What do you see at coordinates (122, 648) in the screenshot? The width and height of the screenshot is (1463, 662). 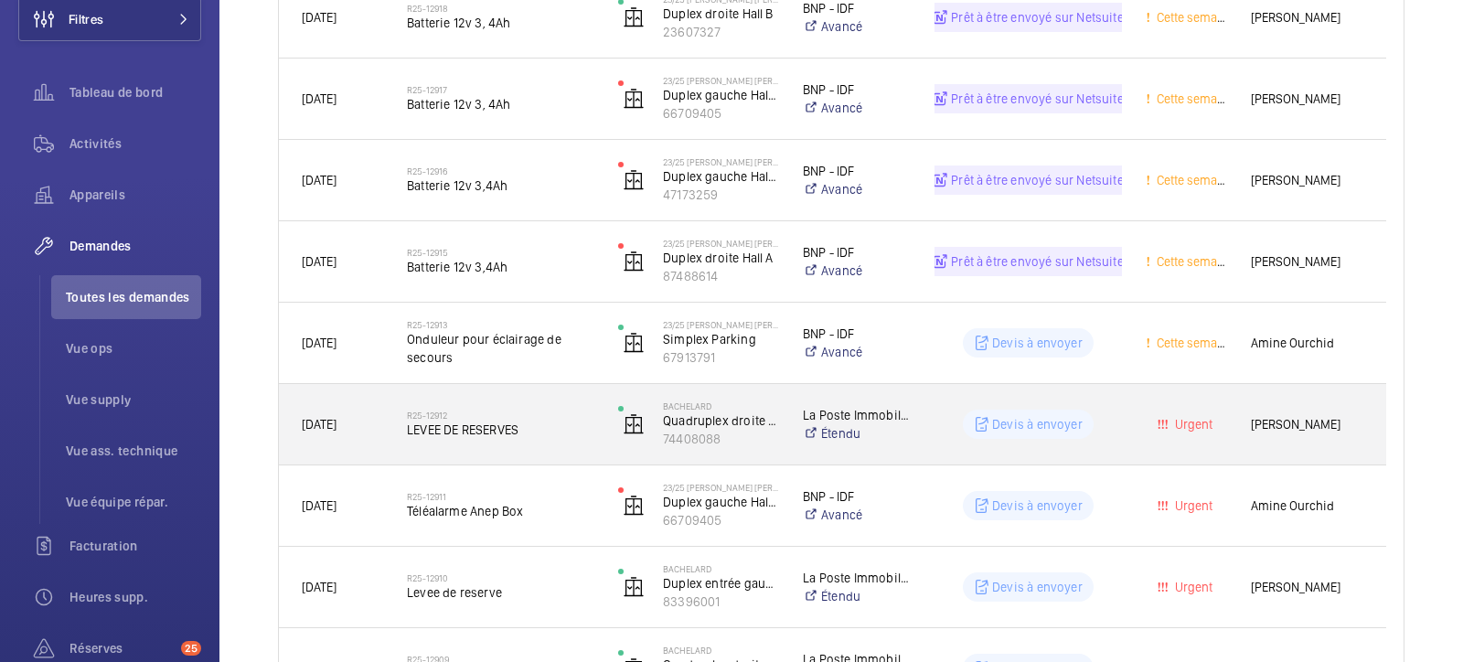 I see `span: Réserves` at bounding box center [122, 648].